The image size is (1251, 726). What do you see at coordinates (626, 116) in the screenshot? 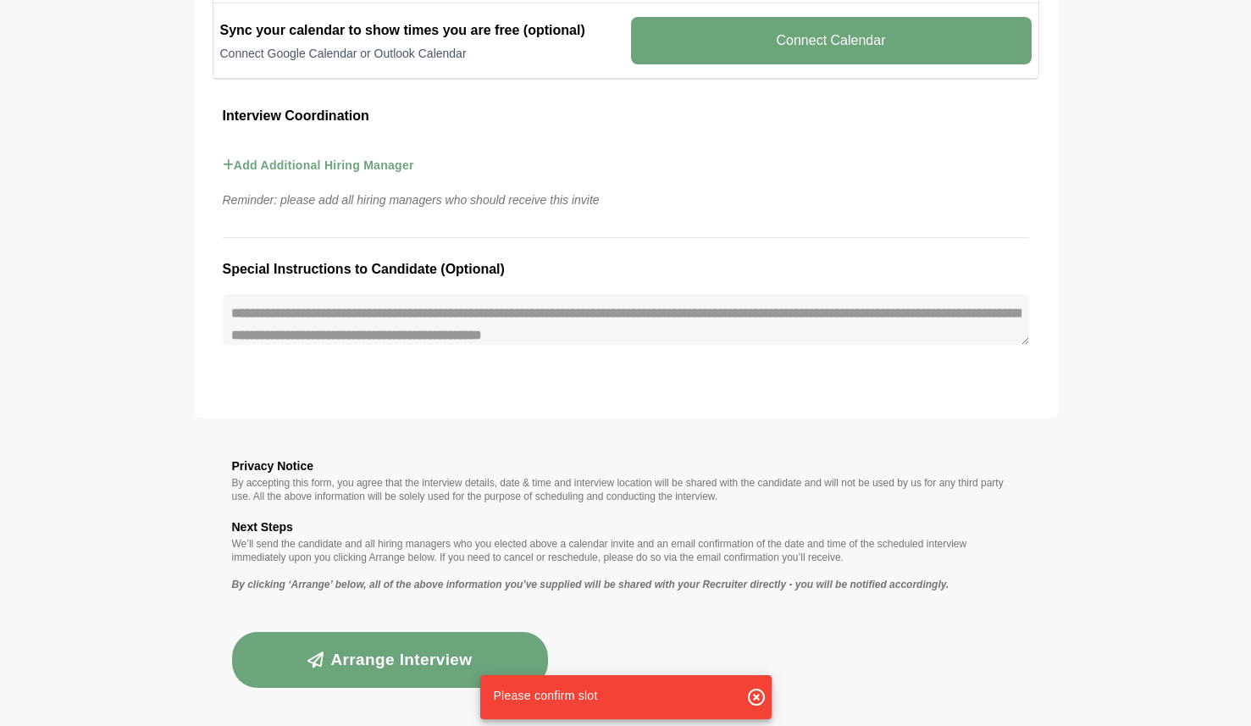
I see `h3: Interview Coordination` at bounding box center [626, 116].